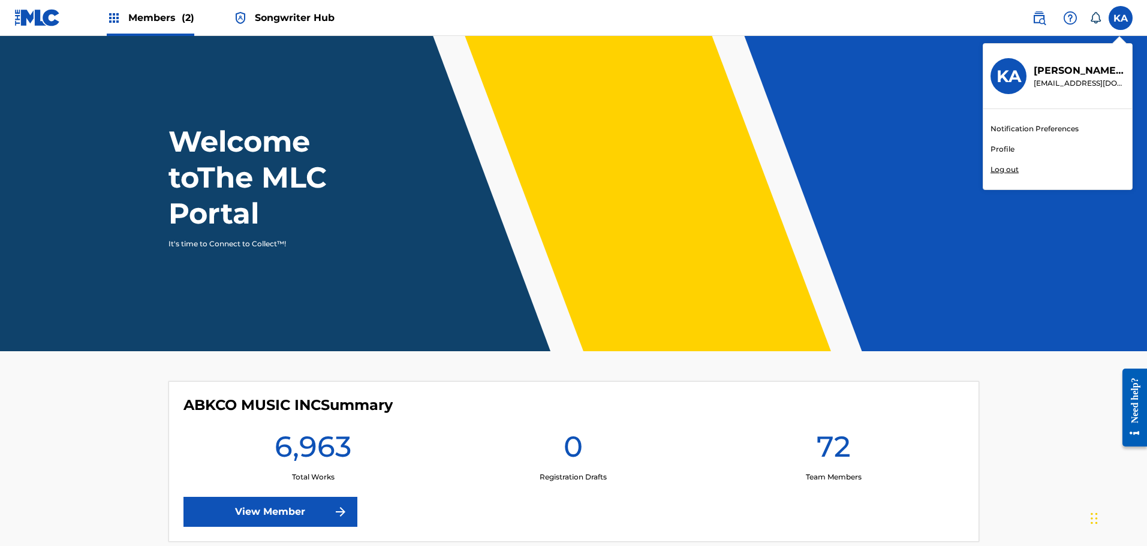 The width and height of the screenshot is (1147, 546). Describe the element at coordinates (114, 18) in the screenshot. I see `img: Top Rightsholders` at that location.